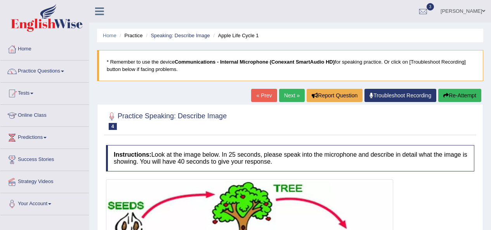 Image resolution: width=491 pixels, height=230 pixels. I want to click on h4: Look at the image below. In 25 seconds, please speak into the microphone and describe in detail w..., so click(290, 158).